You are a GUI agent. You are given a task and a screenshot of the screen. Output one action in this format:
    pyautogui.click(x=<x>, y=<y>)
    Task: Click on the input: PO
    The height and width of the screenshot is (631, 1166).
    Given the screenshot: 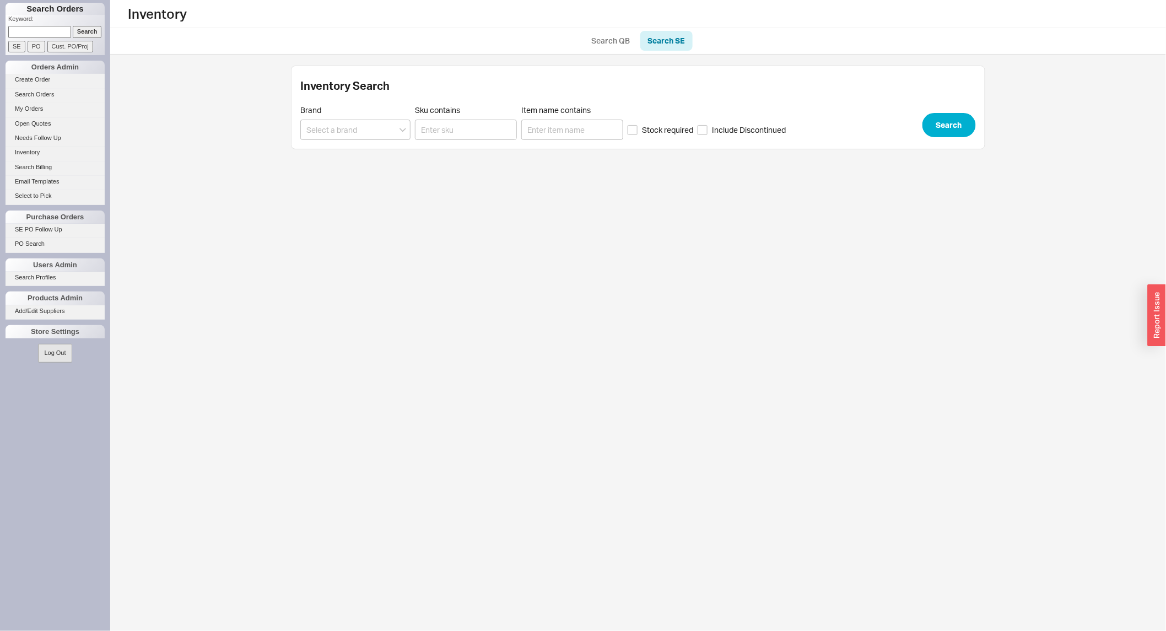 What is the action you would take?
    pyautogui.click(x=36, y=46)
    